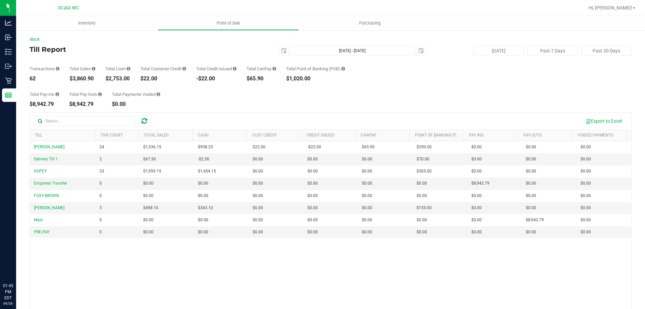  I want to click on a: Pay Outs, so click(532, 135).